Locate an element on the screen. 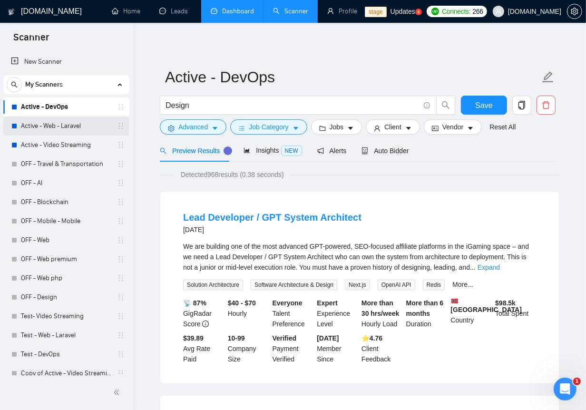  a: setting is located at coordinates (574, 11).